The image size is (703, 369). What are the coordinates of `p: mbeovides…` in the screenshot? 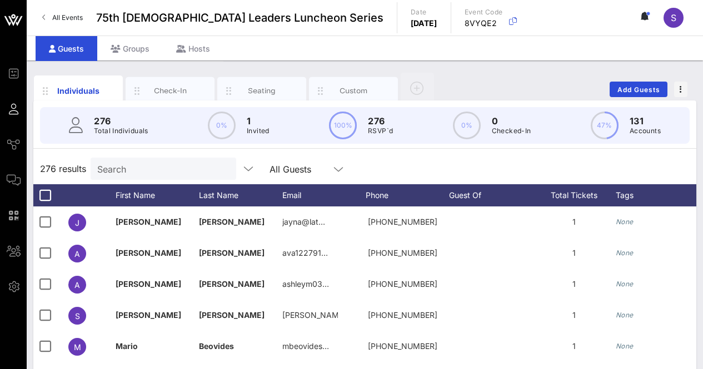 It's located at (306, 347).